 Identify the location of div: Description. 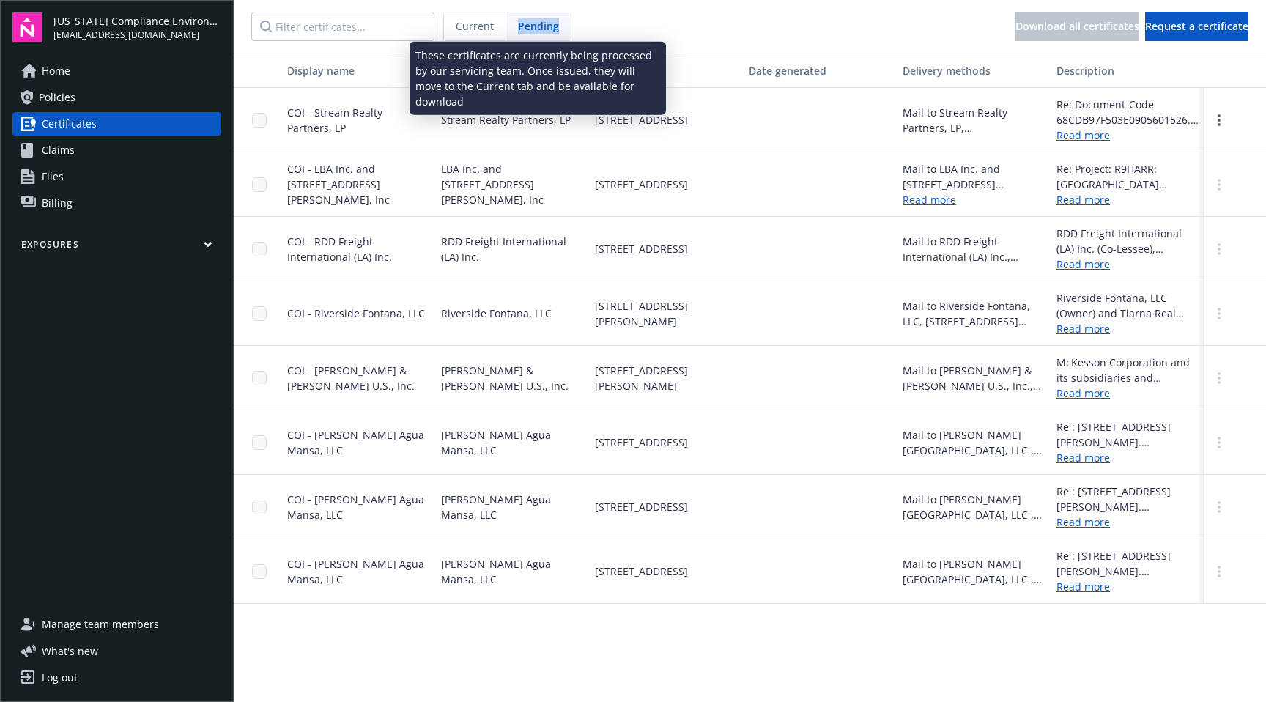
(1127, 70).